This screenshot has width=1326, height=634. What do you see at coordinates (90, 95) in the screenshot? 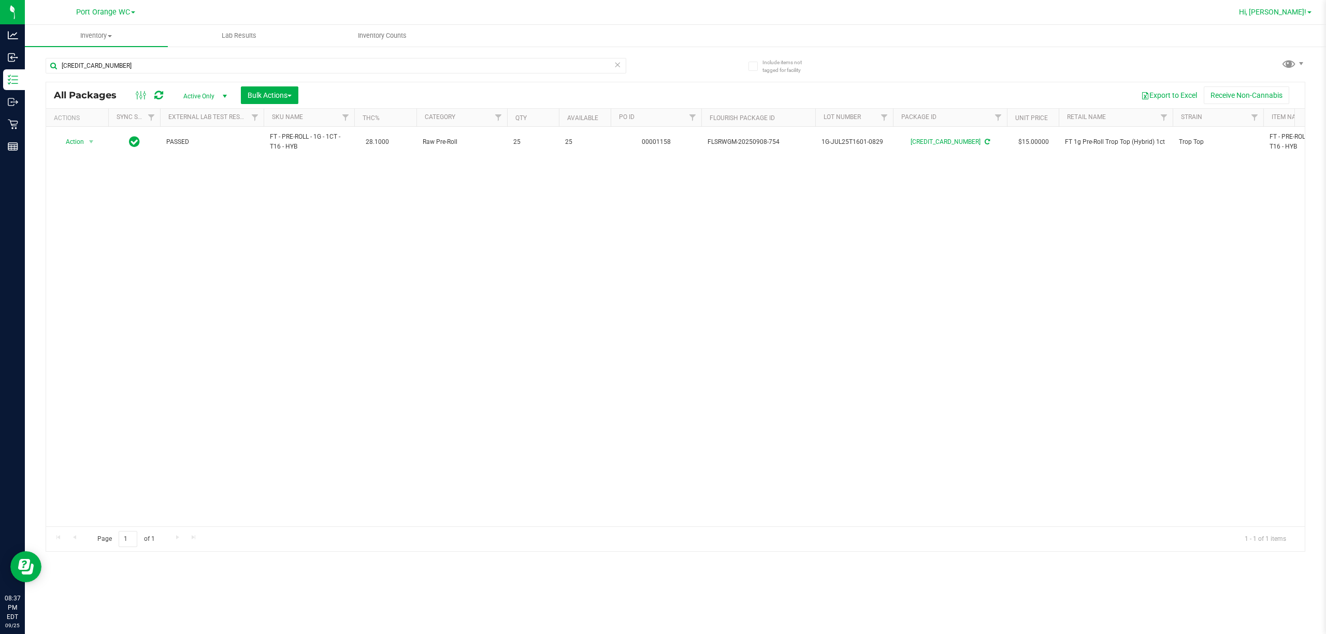
I see `span: All Packages` at bounding box center [90, 95].